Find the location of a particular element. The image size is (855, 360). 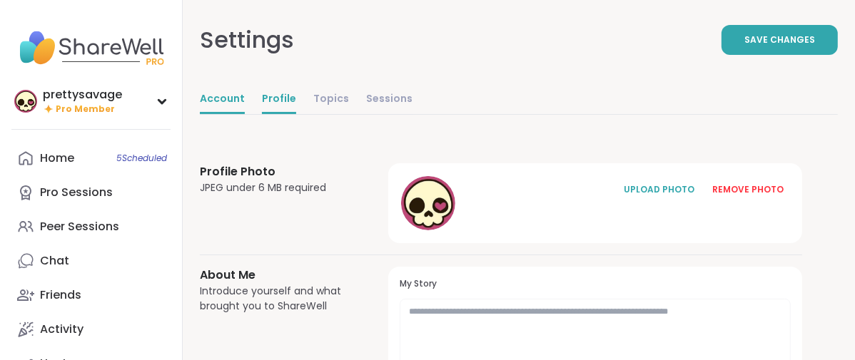

div: REMOVE PHOTO is located at coordinates (748, 190).